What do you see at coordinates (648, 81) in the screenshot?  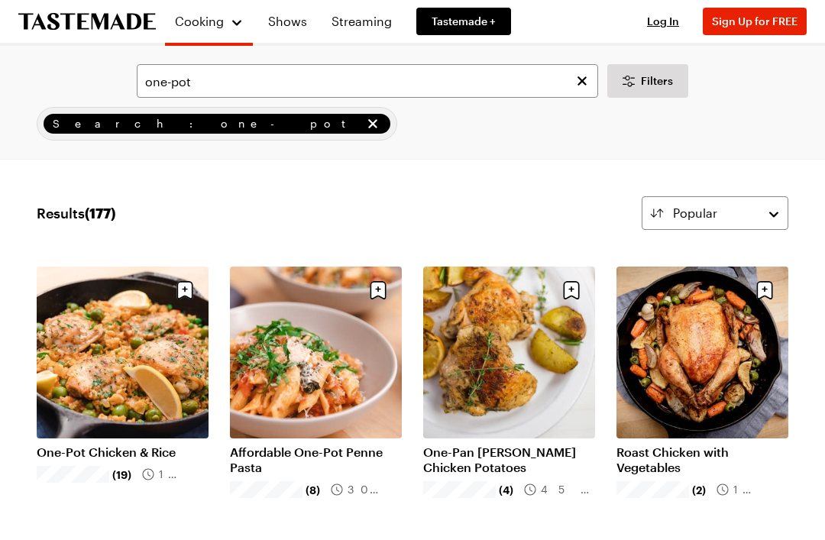 I see `button: Desktop filters` at bounding box center [648, 81].